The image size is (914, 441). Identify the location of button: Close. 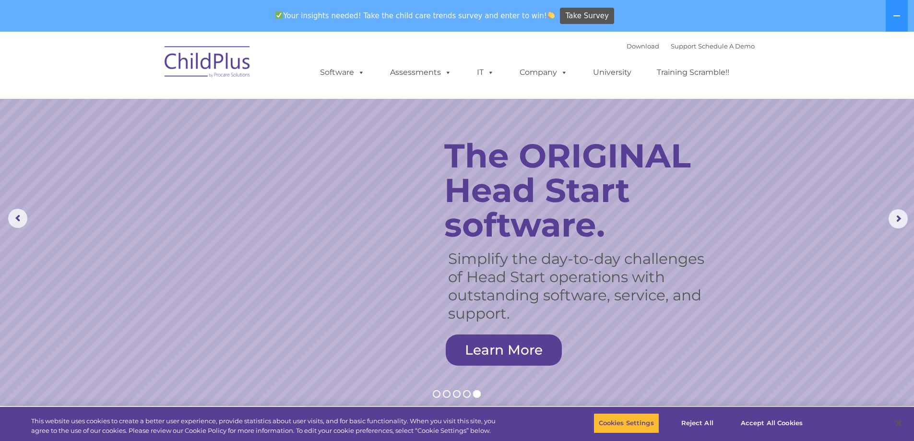
(899, 423).